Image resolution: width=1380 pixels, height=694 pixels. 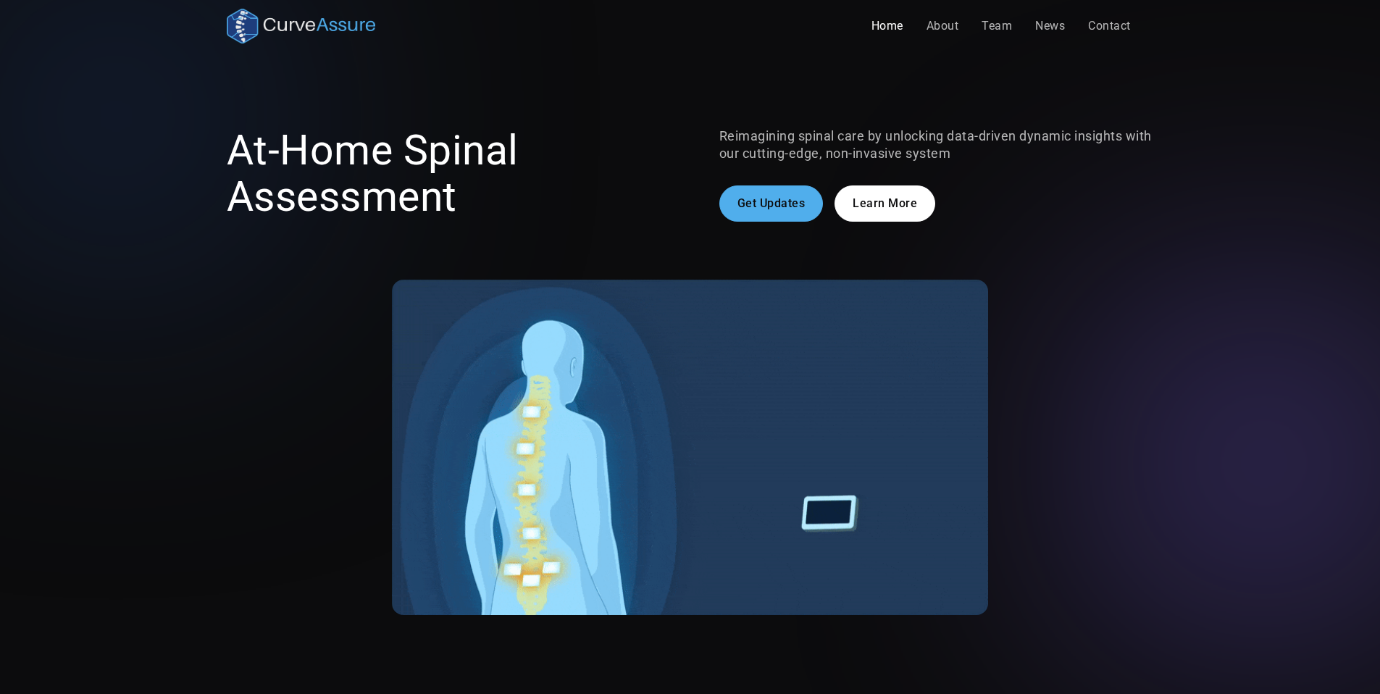 What do you see at coordinates (887, 26) in the screenshot?
I see `a: Home` at bounding box center [887, 26].